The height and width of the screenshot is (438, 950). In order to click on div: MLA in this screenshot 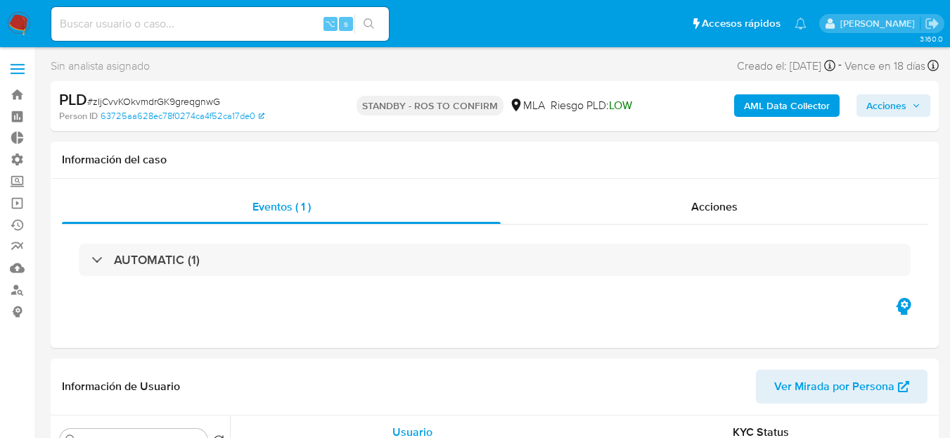, I will do `click(527, 106)`.